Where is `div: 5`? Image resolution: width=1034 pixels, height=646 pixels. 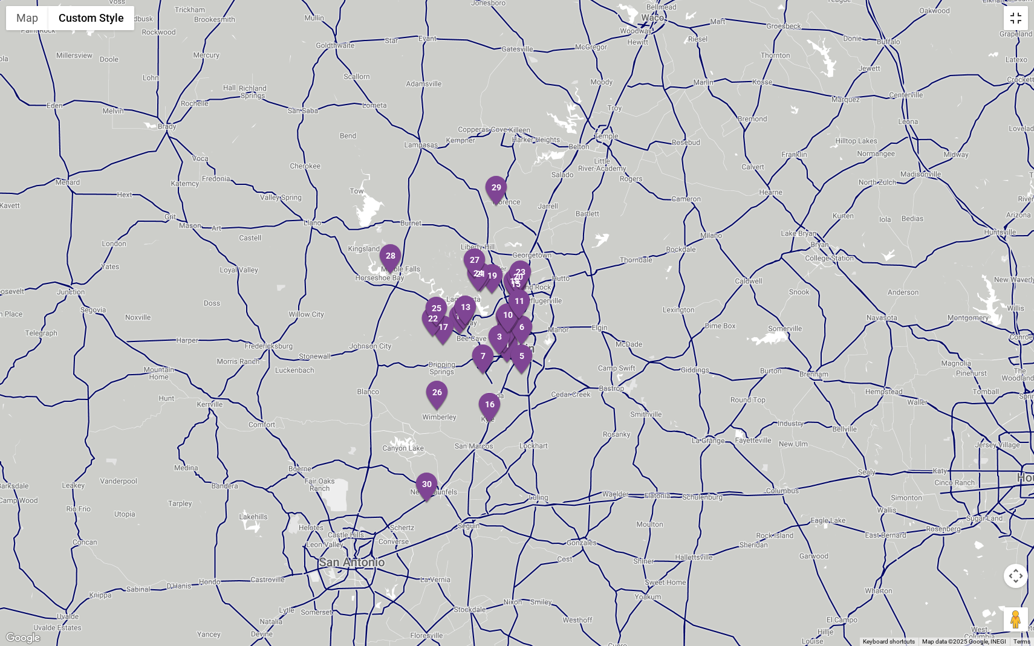
div: 5 is located at coordinates (522, 360).